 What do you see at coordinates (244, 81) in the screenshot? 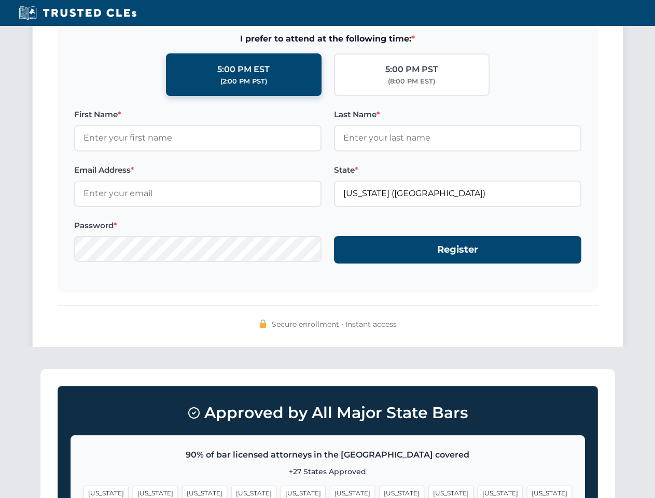
I see `div: (2:00 PM PST)` at bounding box center [244, 81].